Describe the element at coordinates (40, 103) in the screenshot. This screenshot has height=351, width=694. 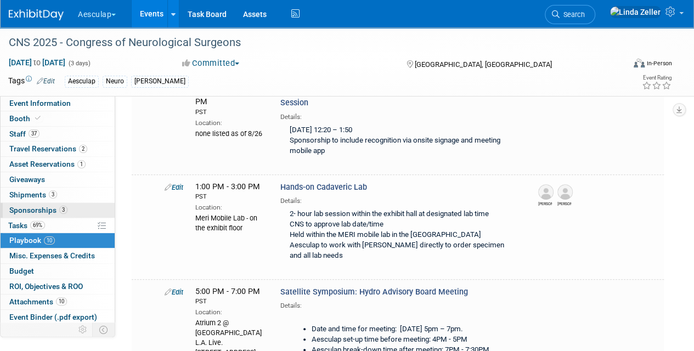
I see `span: Event Information` at that location.